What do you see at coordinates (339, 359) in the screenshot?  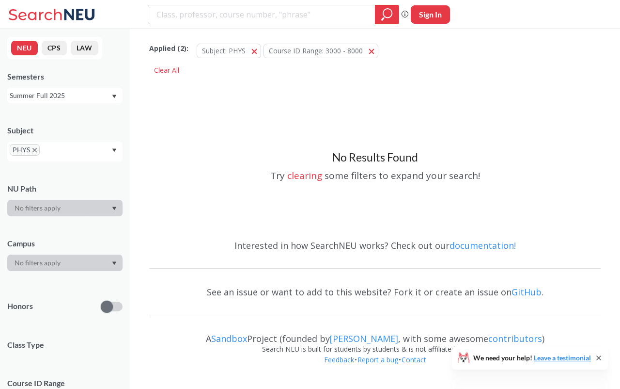 I see `a: Feedback` at bounding box center [339, 359].